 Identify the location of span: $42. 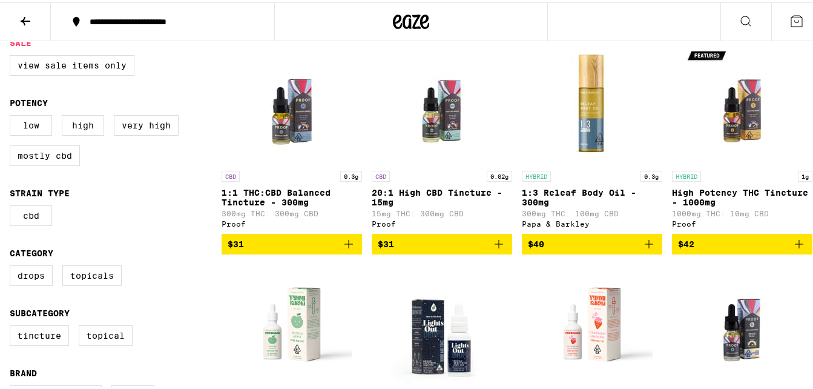
(686, 242).